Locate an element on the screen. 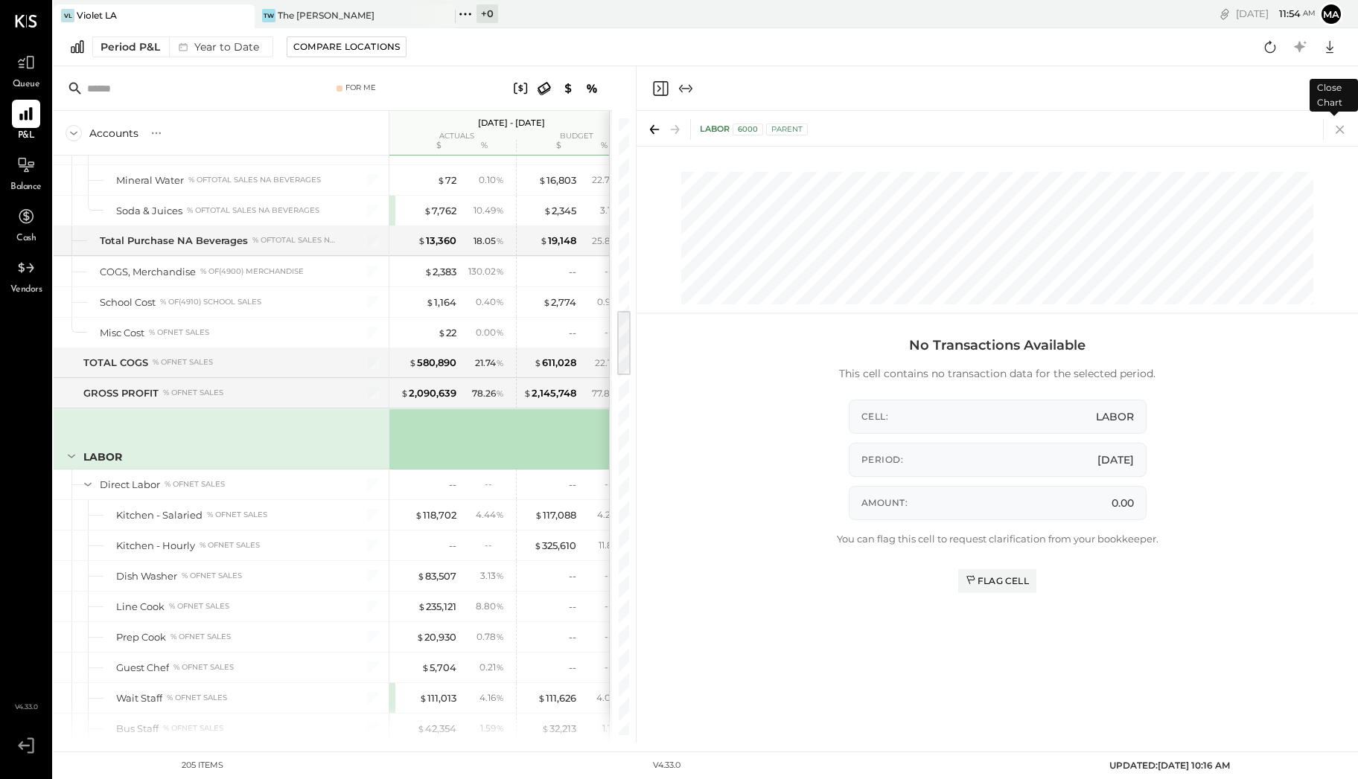 The width and height of the screenshot is (1358, 779). a: Vendors is located at coordinates (26, 275).